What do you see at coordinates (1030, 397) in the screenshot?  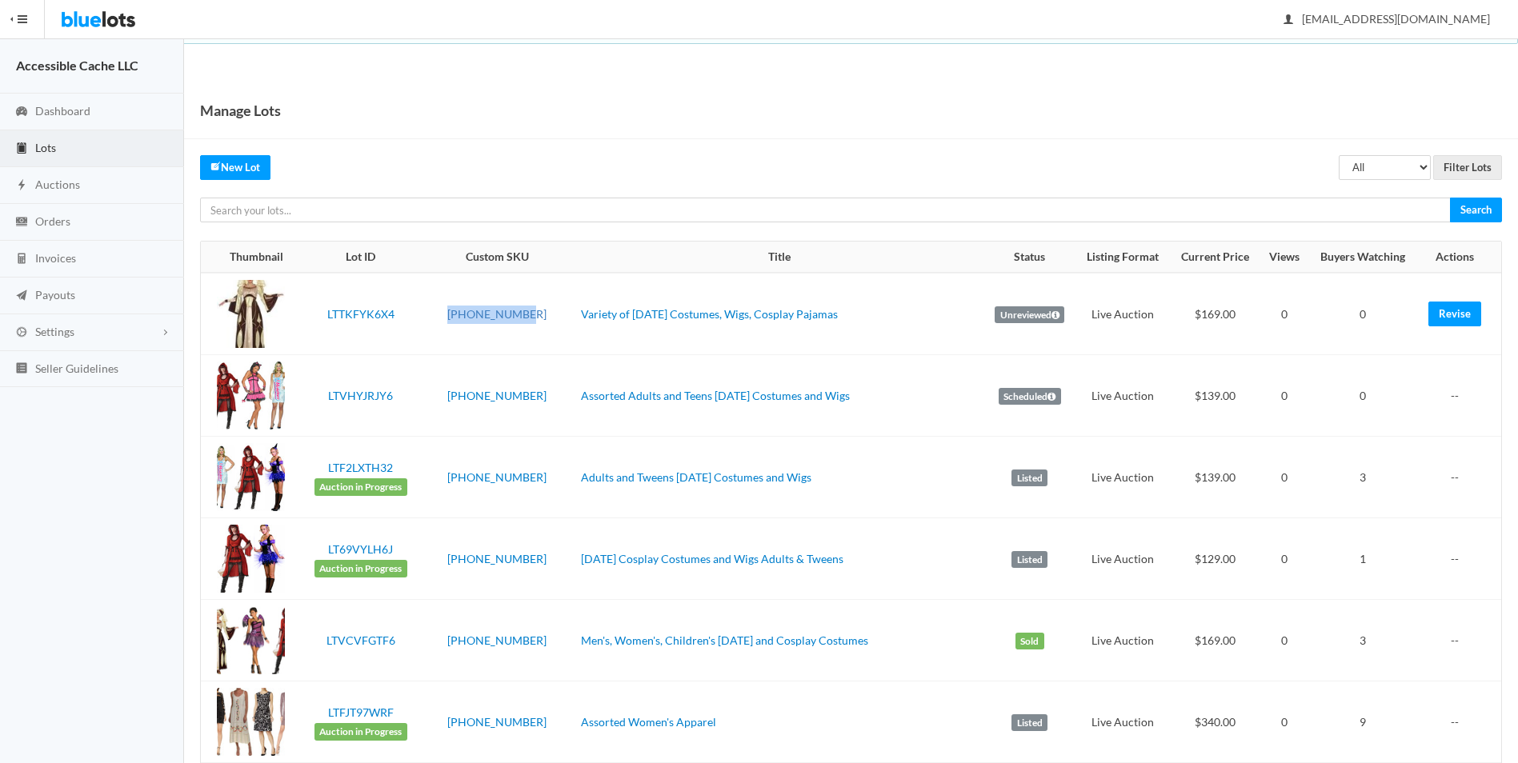 I see `label: Scheduled` at bounding box center [1030, 397].